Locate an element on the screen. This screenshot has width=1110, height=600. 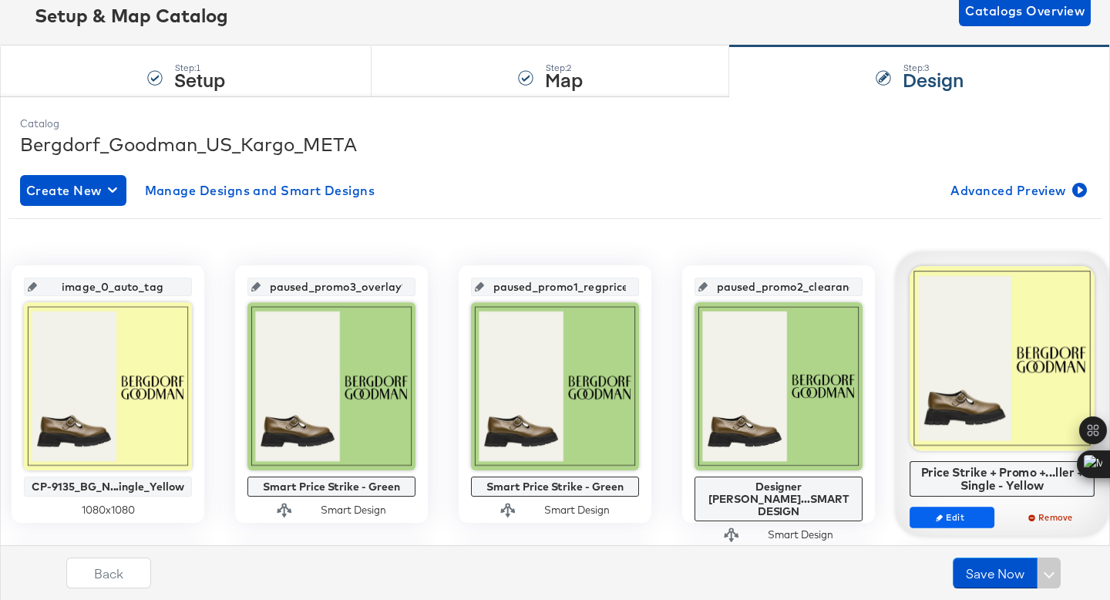
div: CP-9135_BG_N...ingle_Yellow is located at coordinates (108, 487).